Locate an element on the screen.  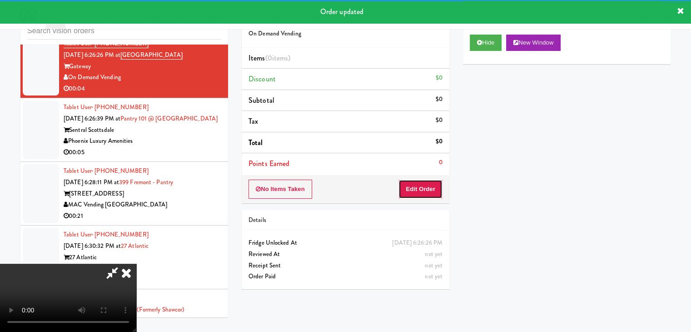
input: Search vision orders is located at coordinates (124, 31).